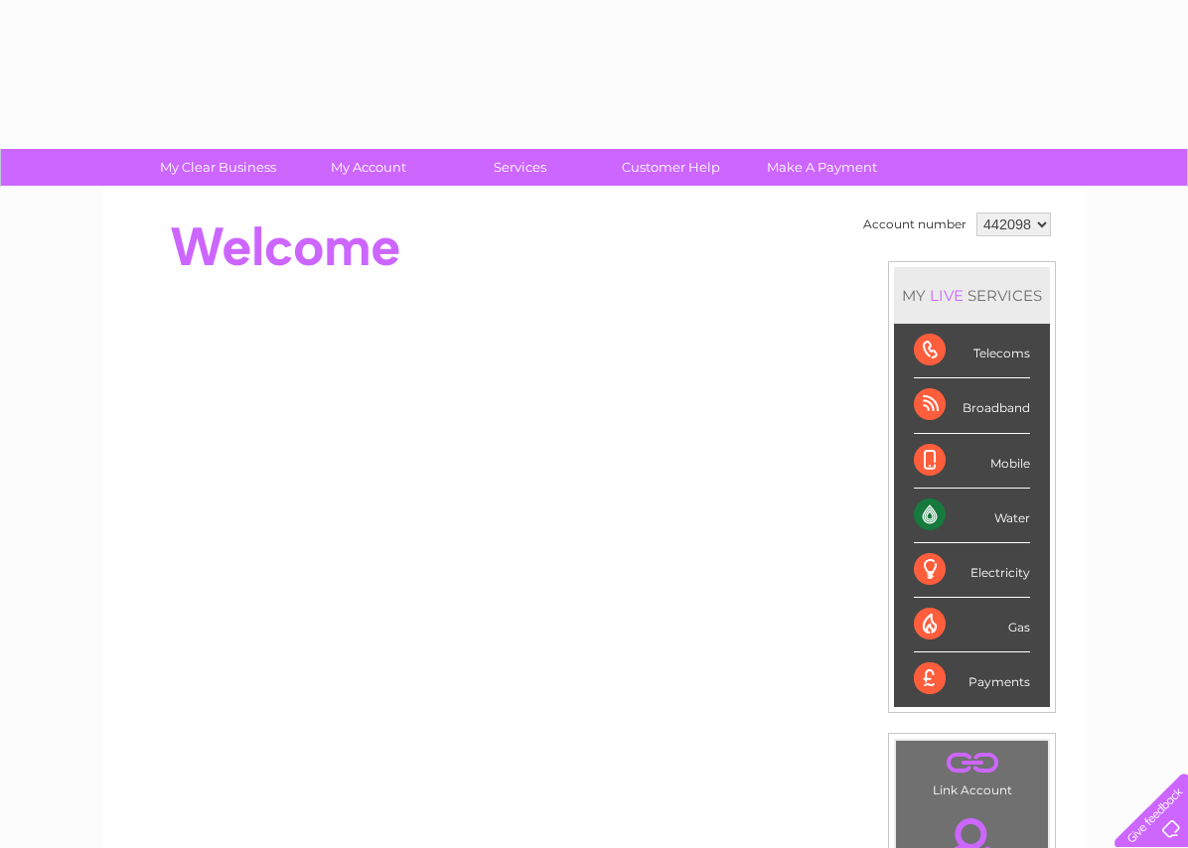 The image size is (1188, 848). What do you see at coordinates (972, 570) in the screenshot?
I see `div: Electricity` at bounding box center [972, 570].